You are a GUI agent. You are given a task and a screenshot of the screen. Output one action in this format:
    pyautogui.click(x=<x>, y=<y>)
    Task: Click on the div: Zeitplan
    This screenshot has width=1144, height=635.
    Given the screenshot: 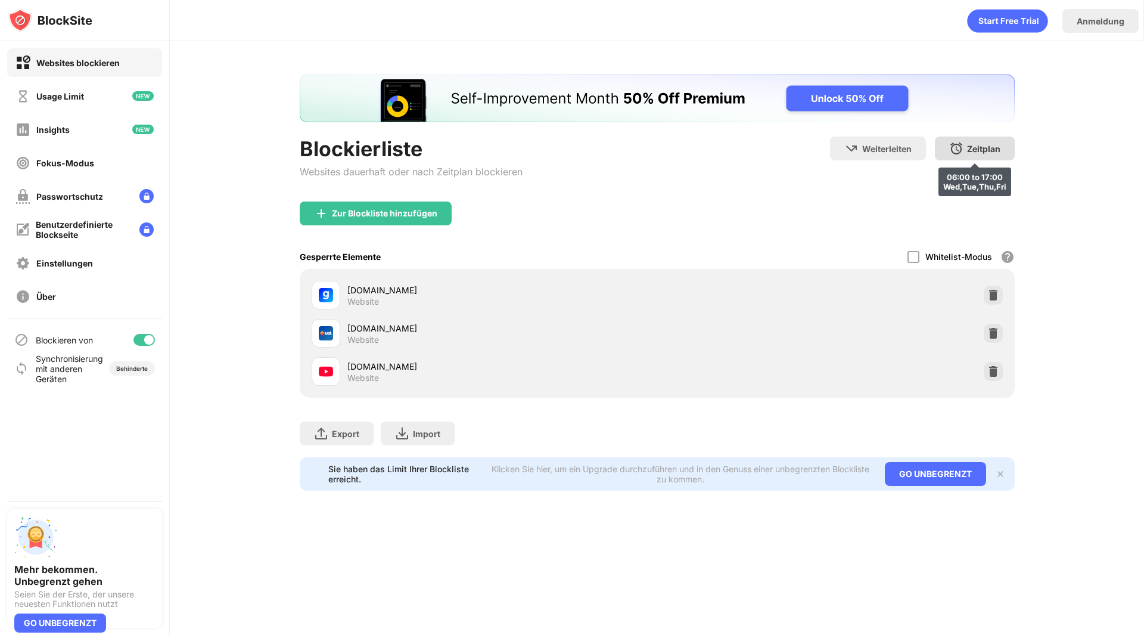 What is the action you would take?
    pyautogui.click(x=984, y=148)
    